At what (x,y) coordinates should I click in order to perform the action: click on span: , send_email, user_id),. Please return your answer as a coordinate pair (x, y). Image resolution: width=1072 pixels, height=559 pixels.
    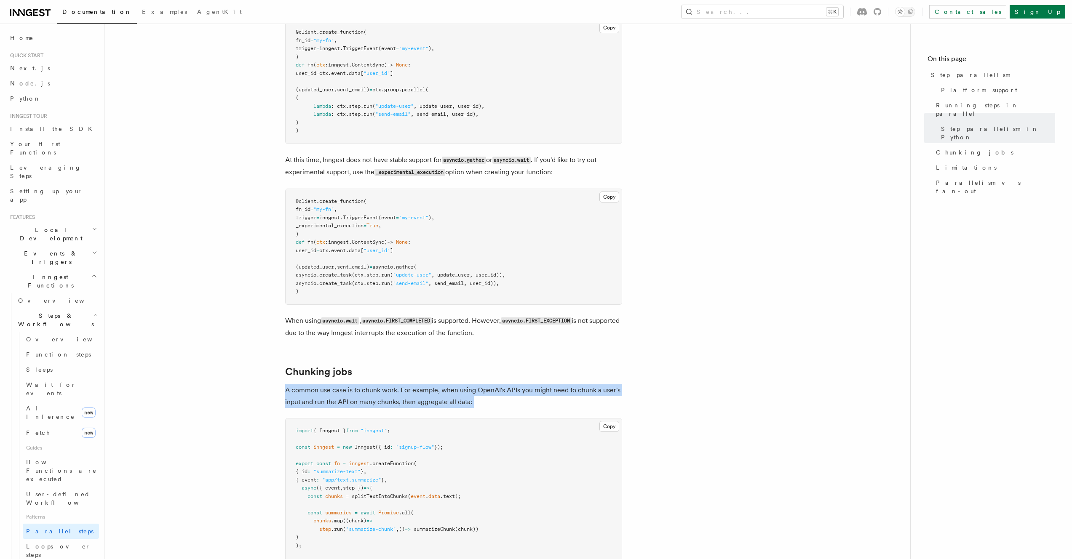
    Looking at the image, I should click on (444, 114).